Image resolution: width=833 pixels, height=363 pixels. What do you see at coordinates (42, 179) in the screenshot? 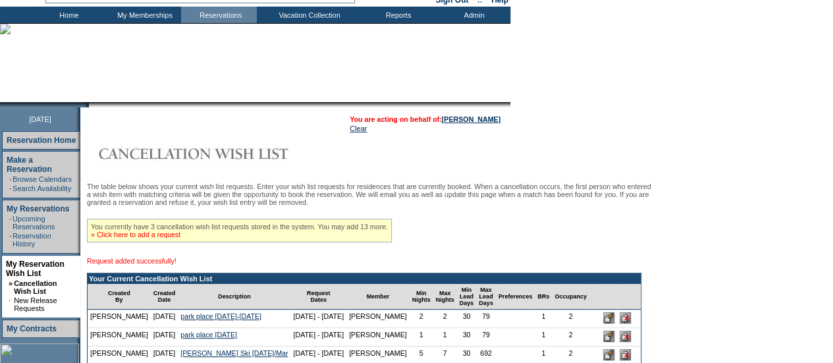
I see `a: Browse Calendars` at bounding box center [42, 179].